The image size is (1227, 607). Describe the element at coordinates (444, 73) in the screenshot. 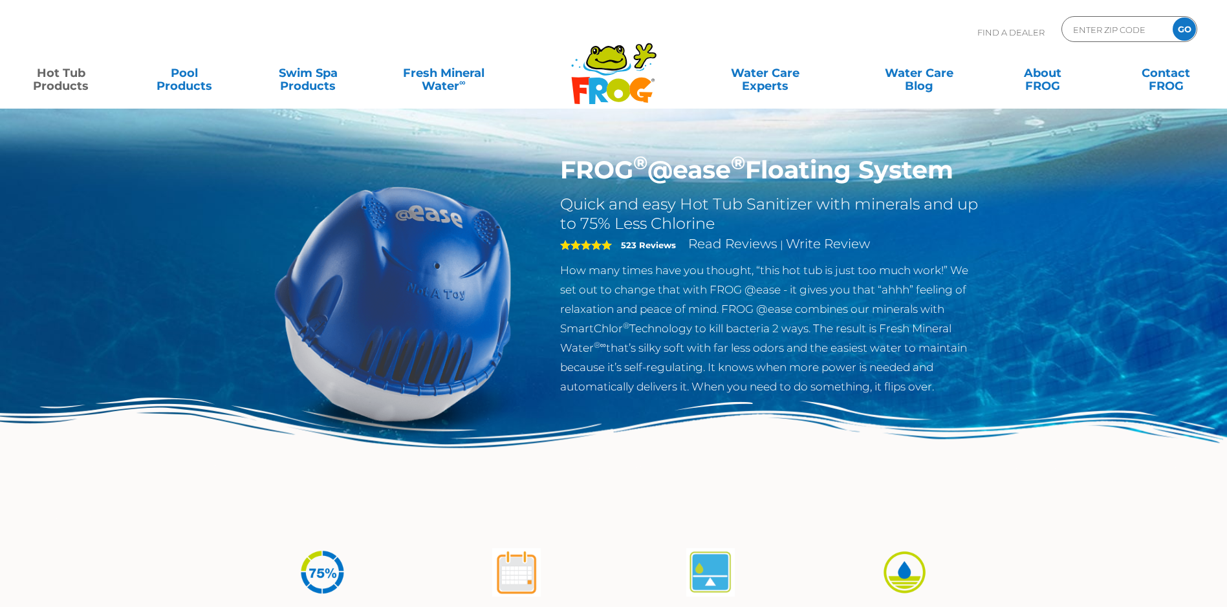

I see `a: Fresh MineralWater∞` at that location.